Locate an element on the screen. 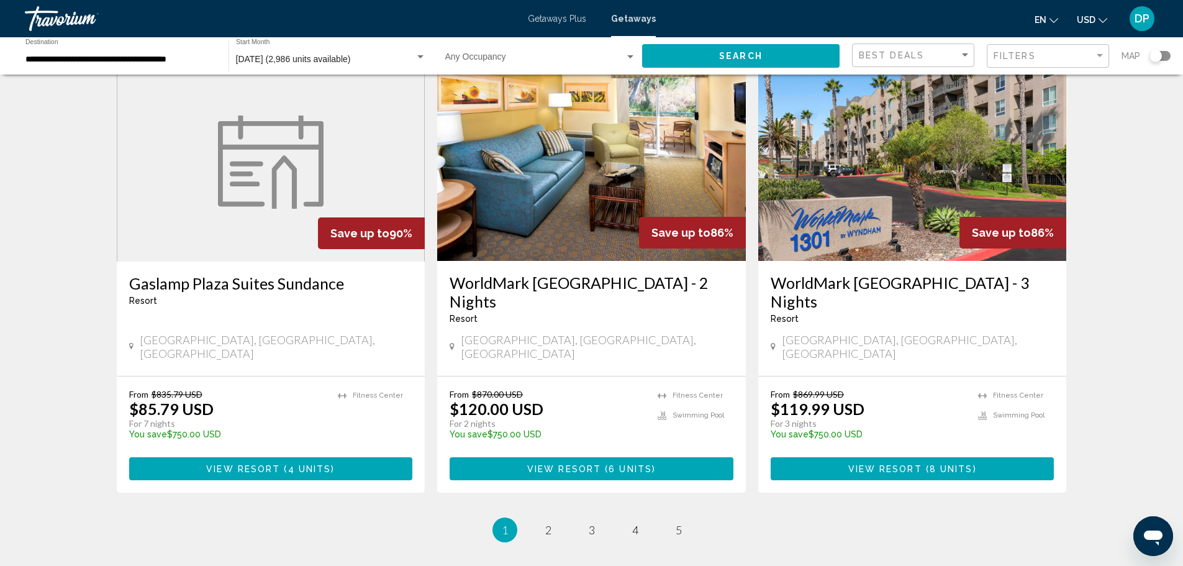 This screenshot has width=1183, height=566. span: Map is located at coordinates (1131, 56).